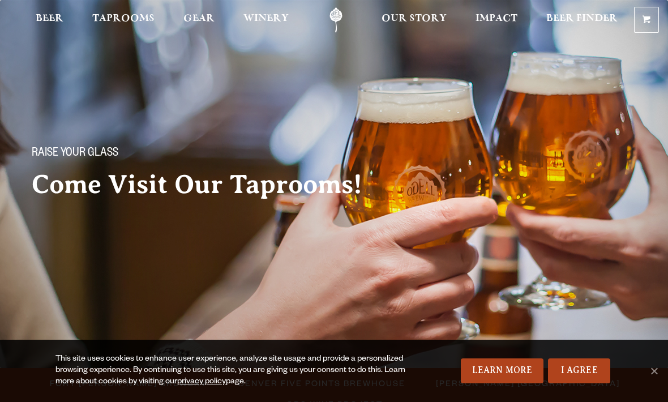 This screenshot has width=668, height=402. What do you see at coordinates (199, 19) in the screenshot?
I see `span: Gear` at bounding box center [199, 19].